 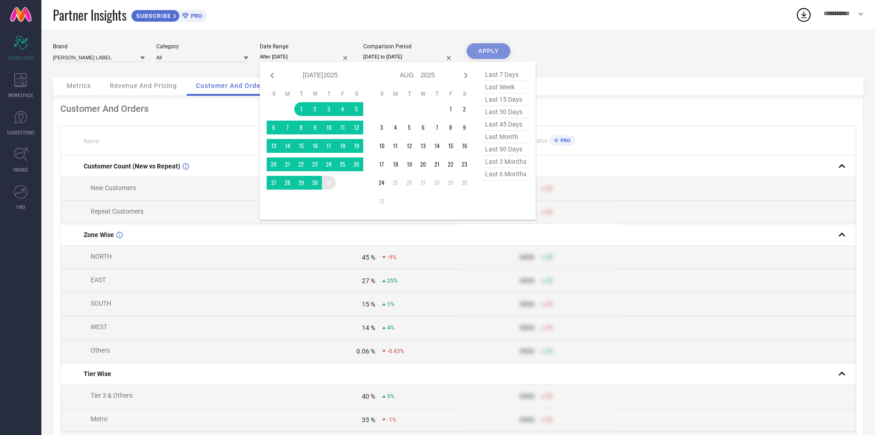 What do you see at coordinates (329, 146) in the screenshot?
I see `td: Thu Jul 17 2025` at bounding box center [329, 146].